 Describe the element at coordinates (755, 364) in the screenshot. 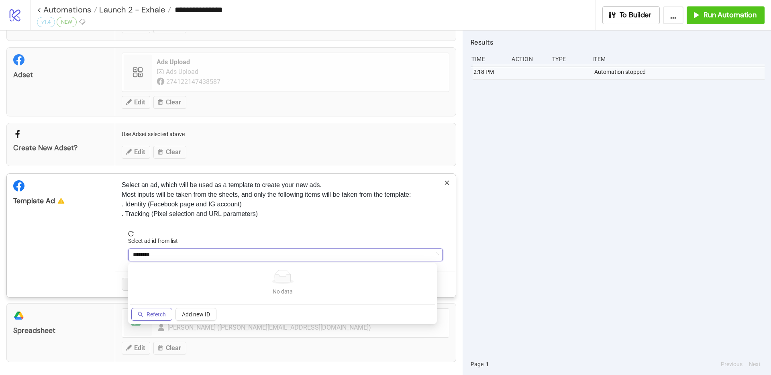

I see `button: Next` at that location.